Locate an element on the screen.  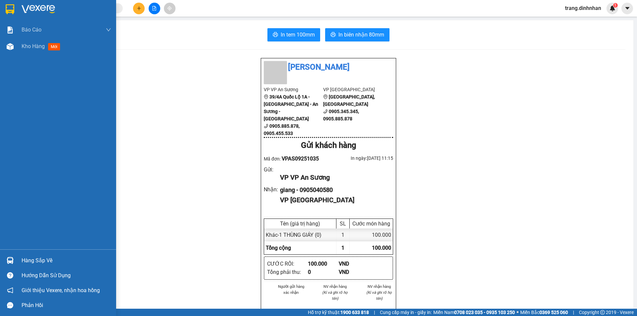
div: Mã đơn: is located at coordinates (296, 159).